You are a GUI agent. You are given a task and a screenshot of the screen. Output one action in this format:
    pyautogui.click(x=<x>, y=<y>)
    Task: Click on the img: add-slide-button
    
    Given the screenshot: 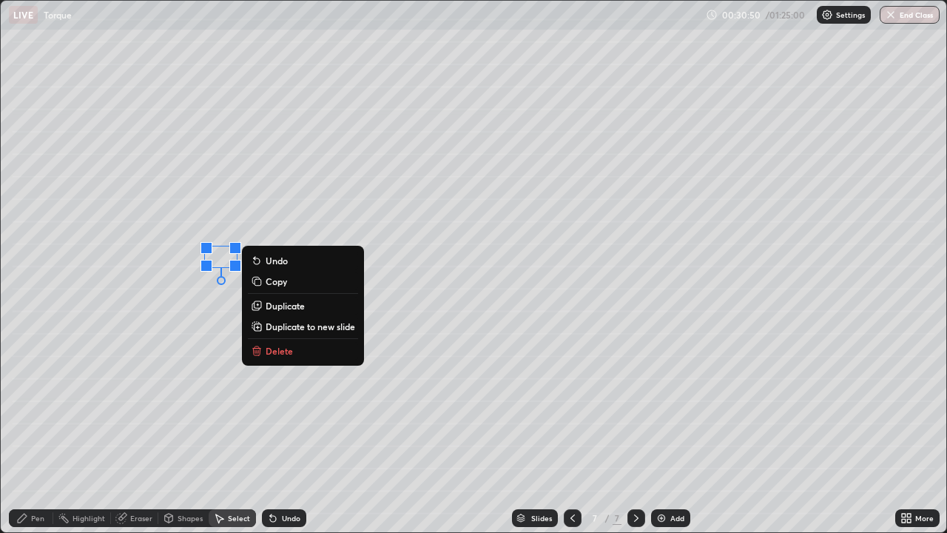 What is the action you would take?
    pyautogui.click(x=662, y=518)
    